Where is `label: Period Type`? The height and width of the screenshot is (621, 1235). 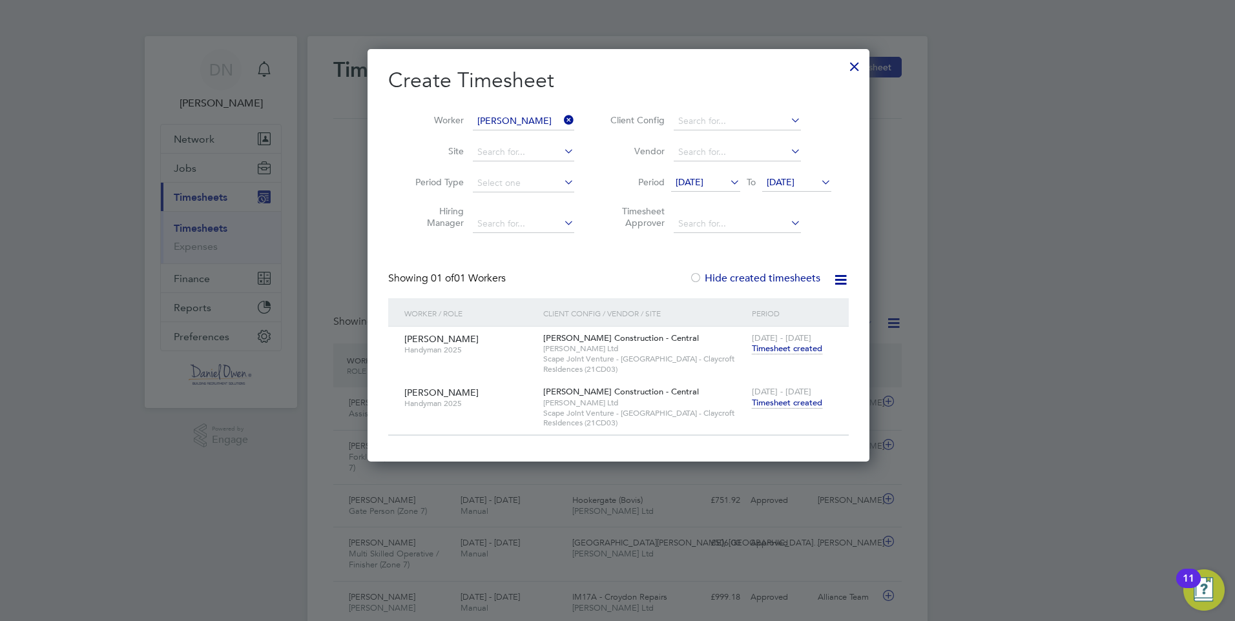 label: Period Type is located at coordinates (435, 182).